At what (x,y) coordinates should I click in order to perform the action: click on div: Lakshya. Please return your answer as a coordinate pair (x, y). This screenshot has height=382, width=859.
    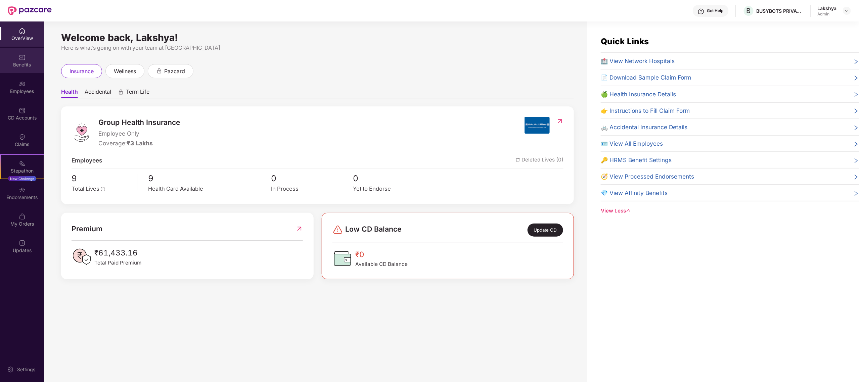
    Looking at the image, I should click on (827, 8).